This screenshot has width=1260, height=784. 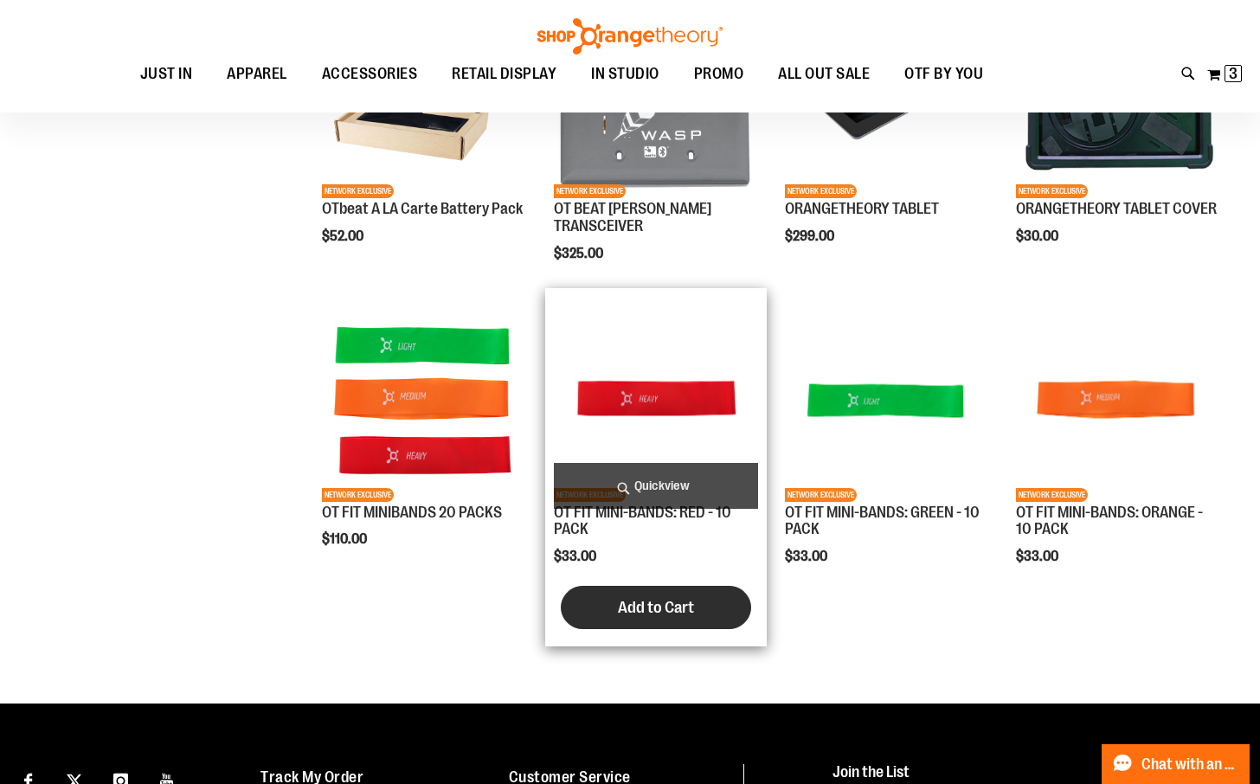 What do you see at coordinates (1109, 521) in the screenshot?
I see `a: OT FIT MINI-BANDS: ORANGE - 10 PACK` at bounding box center [1109, 521].